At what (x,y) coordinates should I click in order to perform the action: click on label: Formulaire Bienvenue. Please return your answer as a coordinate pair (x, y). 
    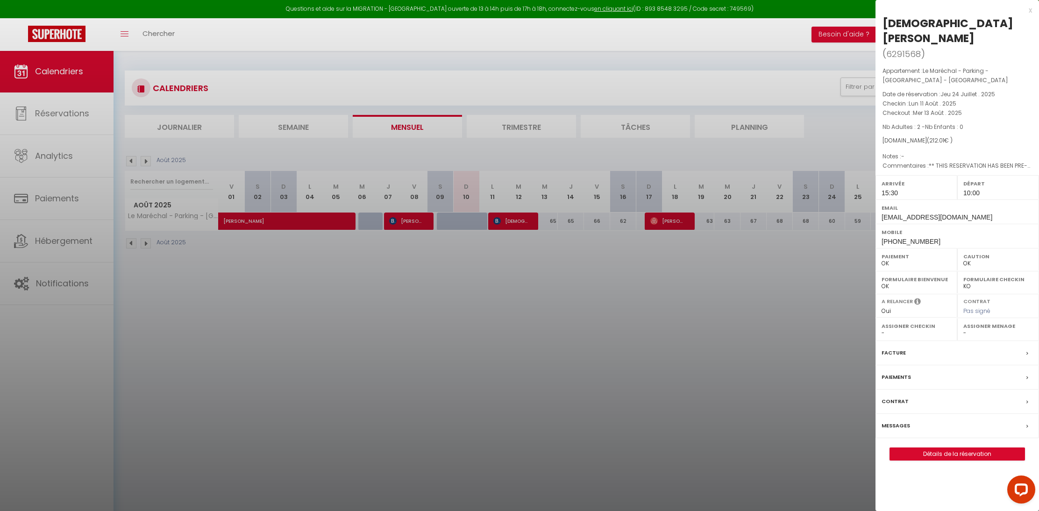
    Looking at the image, I should click on (916, 279).